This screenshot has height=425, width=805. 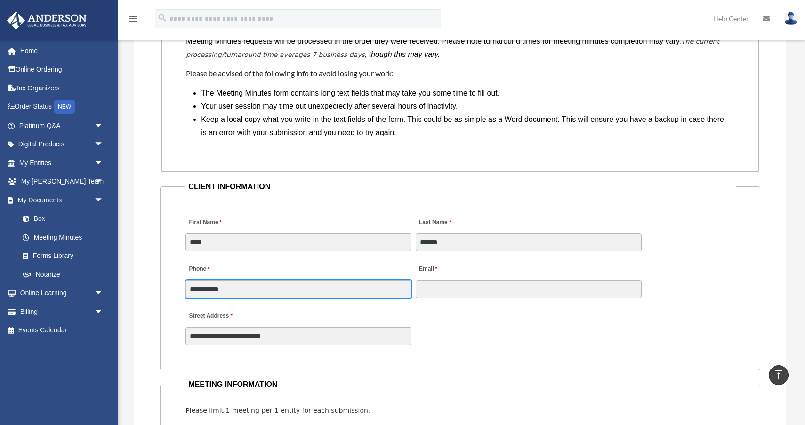 What do you see at coordinates (62, 126) in the screenshot?
I see `a: Platinum Q&Aarrow_drop_down` at bounding box center [62, 126].